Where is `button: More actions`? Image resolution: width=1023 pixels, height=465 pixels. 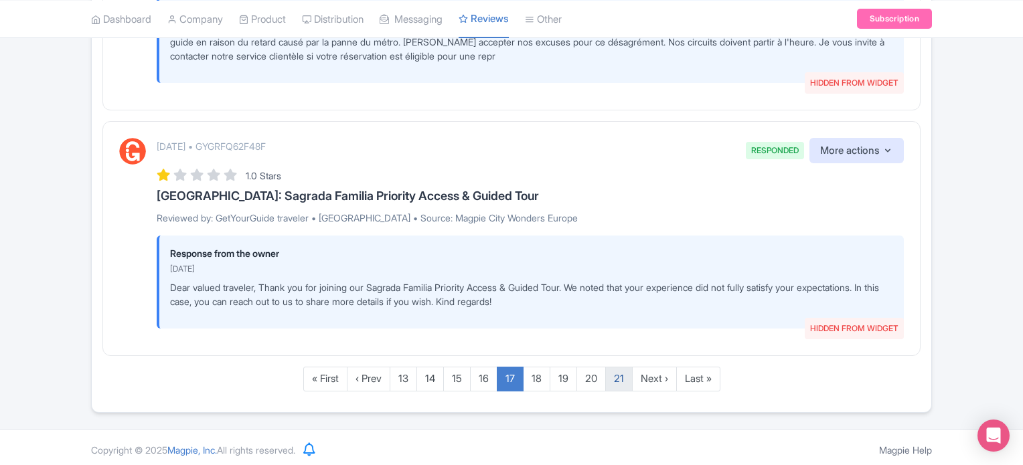
button: More actions is located at coordinates (856, 151).